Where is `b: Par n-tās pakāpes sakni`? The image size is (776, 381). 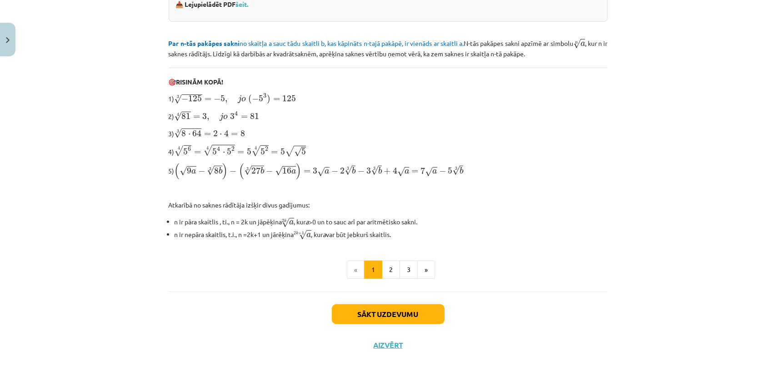
b: Par n-tās pakāpes sakni is located at coordinates (204, 43).